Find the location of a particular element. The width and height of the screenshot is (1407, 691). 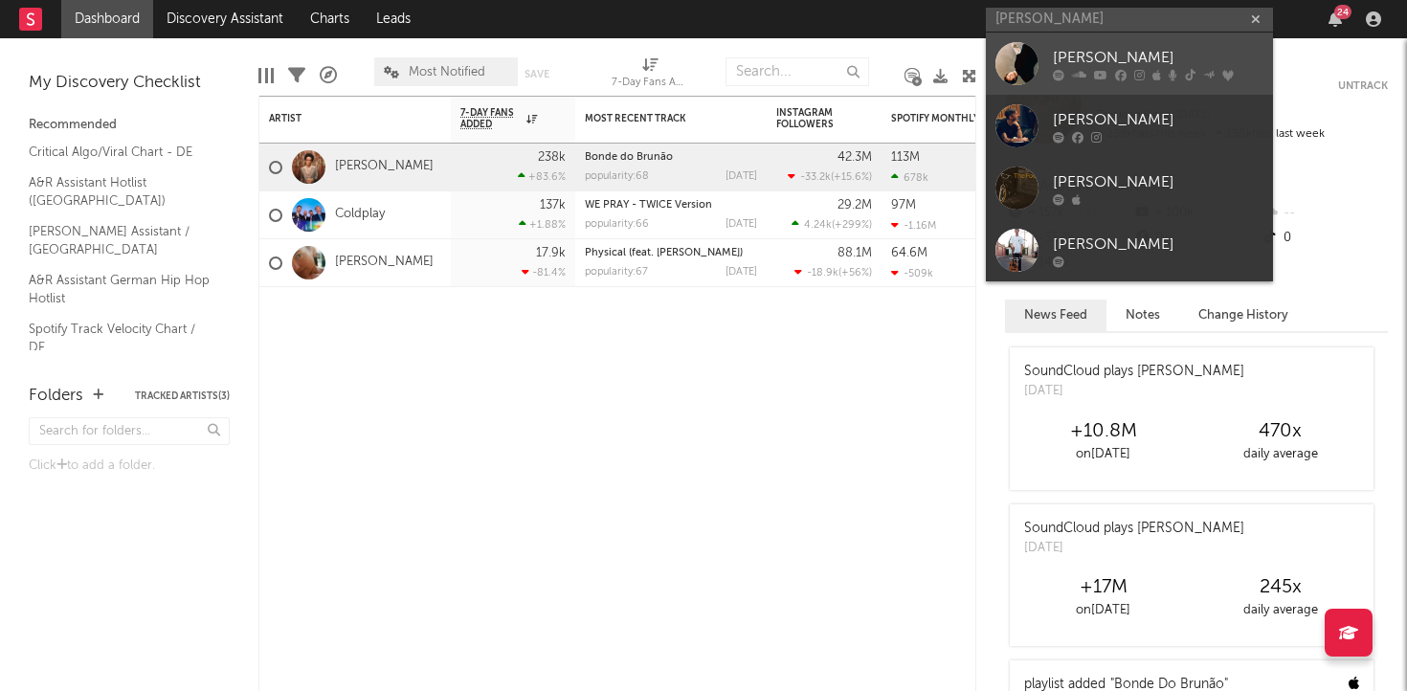

button: Save is located at coordinates (537, 74).